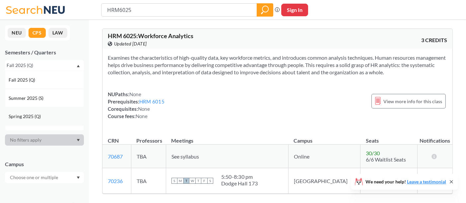 The height and width of the screenshot is (203, 466). What do you see at coordinates (265, 10) in the screenshot?
I see `svg: magnifying glass` at bounding box center [265, 10].